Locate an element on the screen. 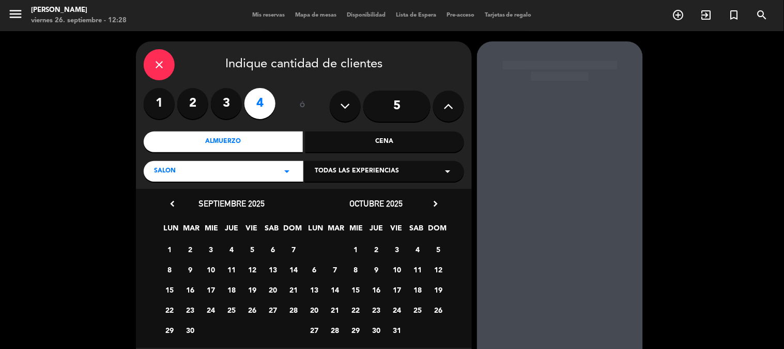 The width and height of the screenshot is (784, 349). i: close is located at coordinates (159, 65).